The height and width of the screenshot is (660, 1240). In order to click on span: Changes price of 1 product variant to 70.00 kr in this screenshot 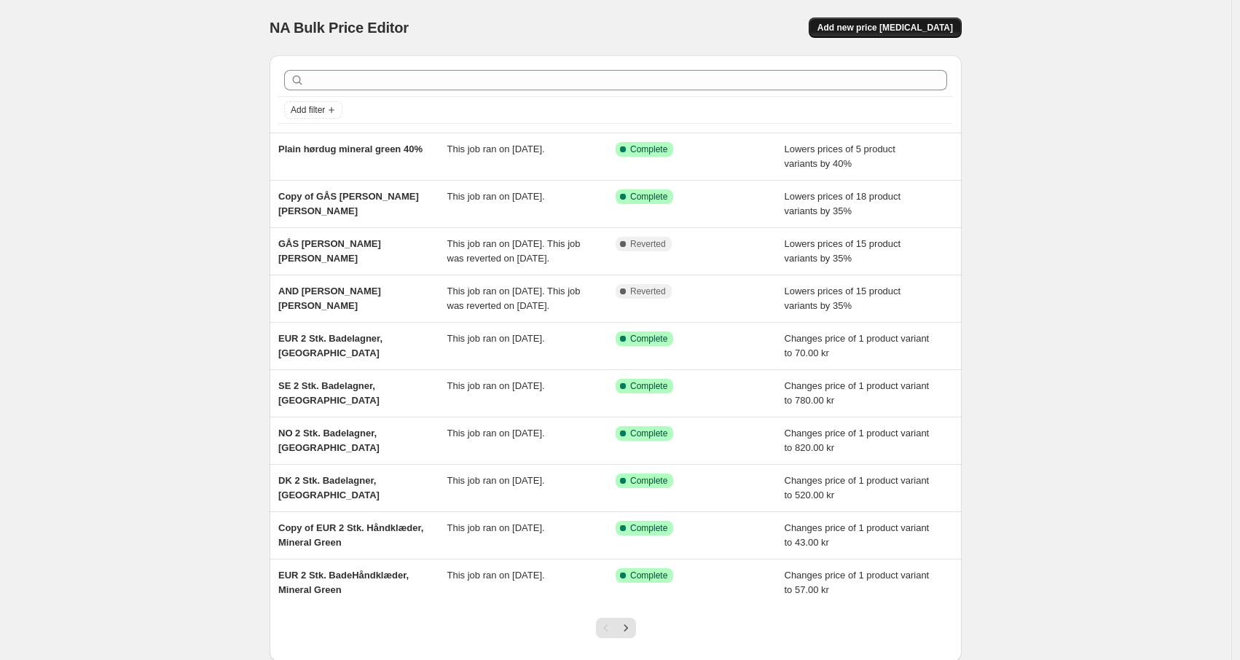, I will do `click(857, 345)`.